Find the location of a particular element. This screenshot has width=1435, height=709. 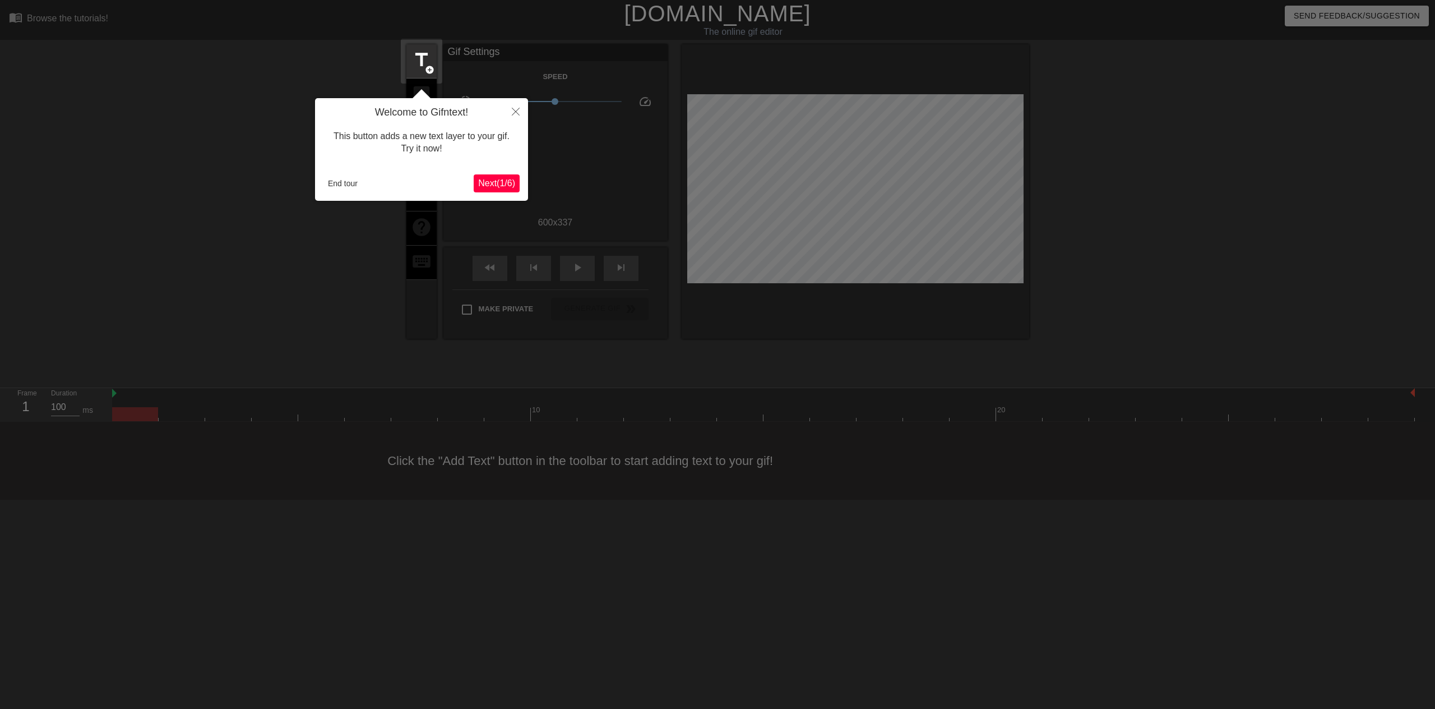

button: End tour is located at coordinates (343, 183).